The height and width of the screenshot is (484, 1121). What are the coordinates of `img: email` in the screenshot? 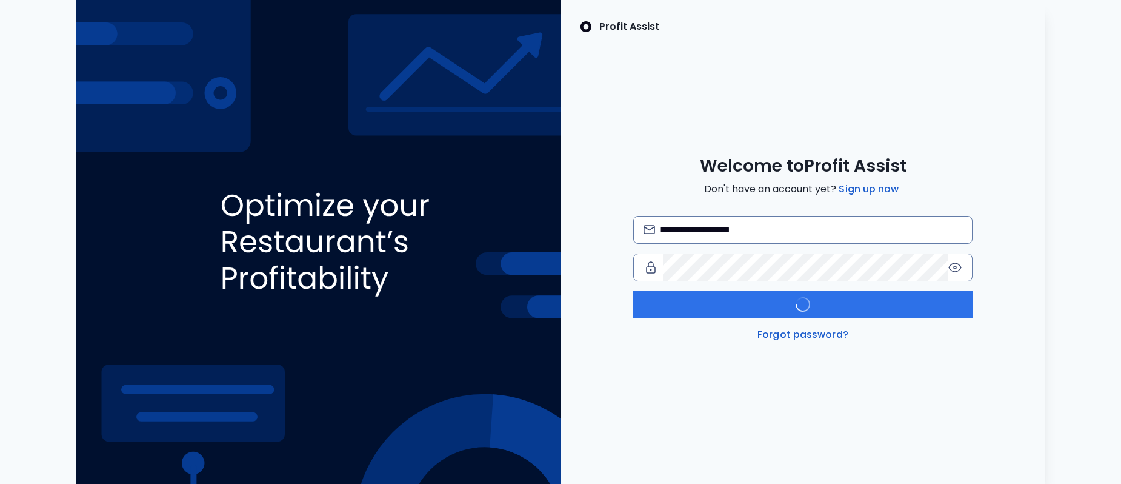 It's located at (649, 229).